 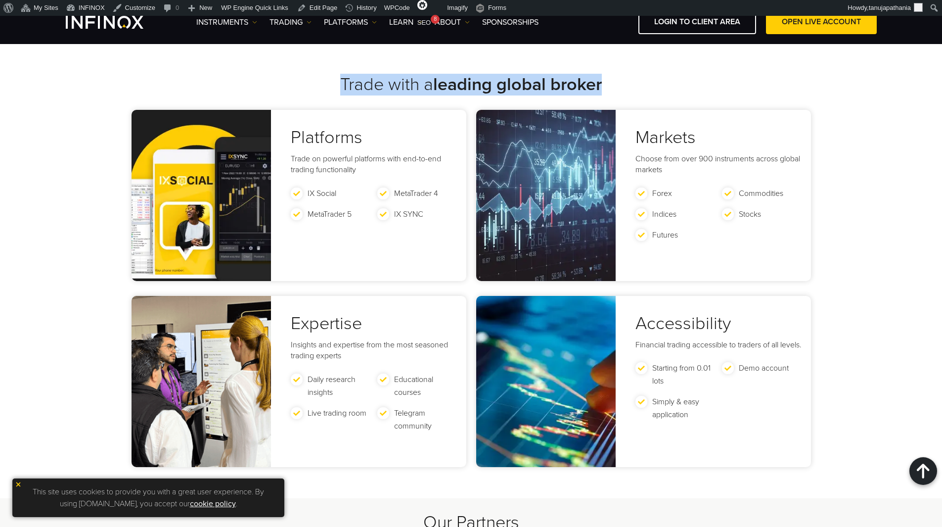 I want to click on a: SPONSORSHIPS, so click(x=510, y=22).